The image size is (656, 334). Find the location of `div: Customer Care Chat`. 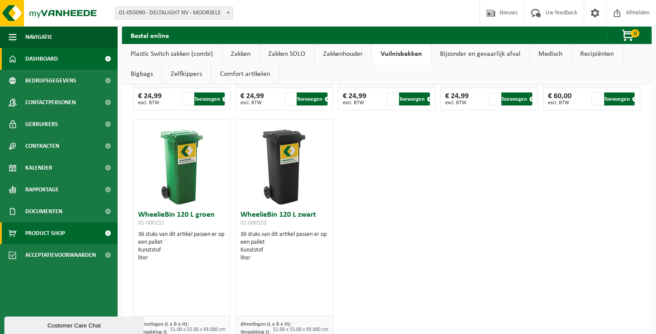

div: Customer Care Chat is located at coordinates (70, 10).